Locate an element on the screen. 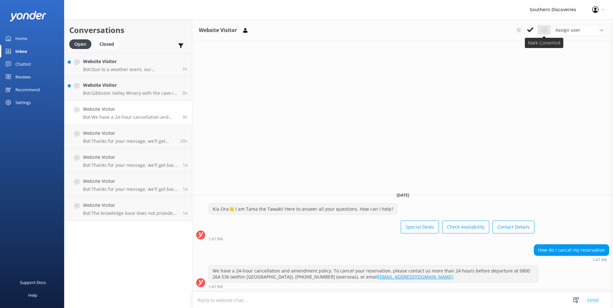 Image resolution: width=613 pixels, height=308 pixels. span: Sep 24 2025 03:10pm (UTC +12:00) Pacific/Auckland is located at coordinates (185, 93).